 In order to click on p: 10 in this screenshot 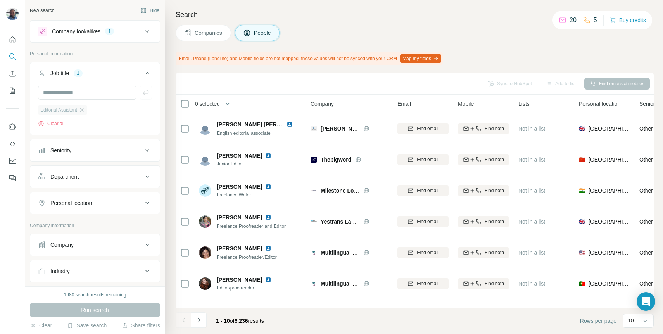, I will do `click(630, 320)`.